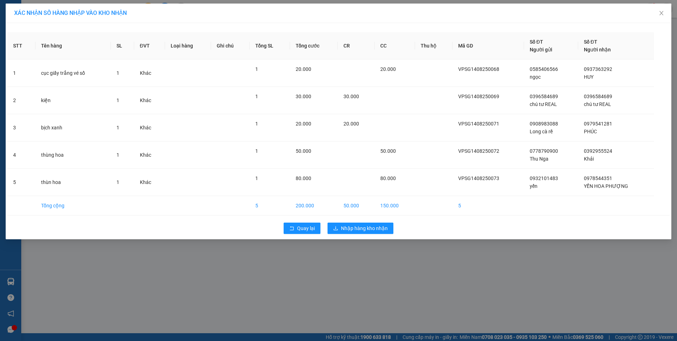  What do you see at coordinates (479, 69) in the screenshot?
I see `span: VPSG1408250068` at bounding box center [479, 69].